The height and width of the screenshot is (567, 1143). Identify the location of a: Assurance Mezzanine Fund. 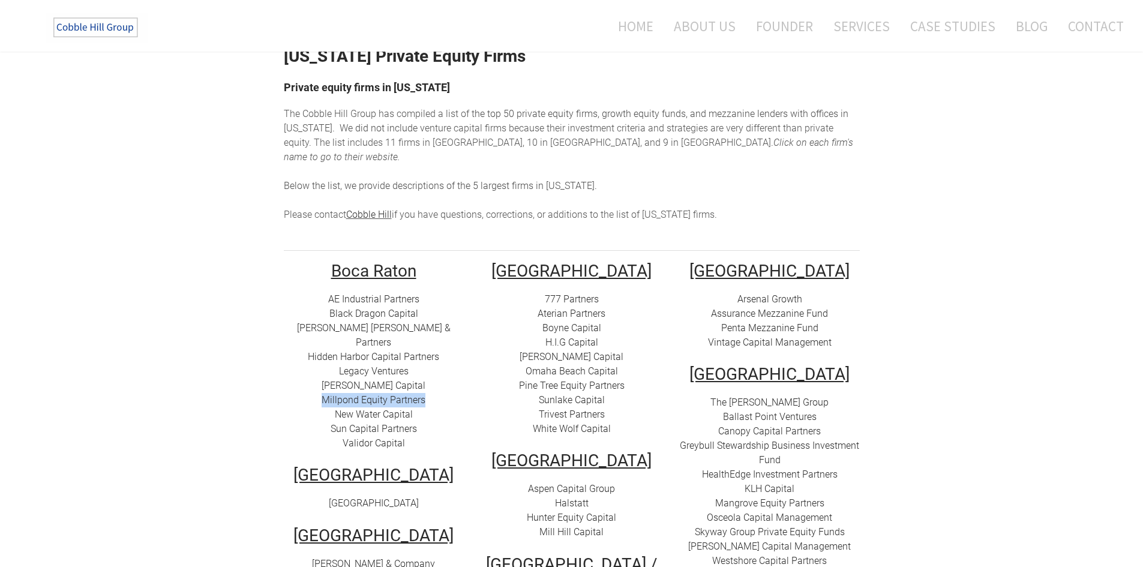
(769, 313).